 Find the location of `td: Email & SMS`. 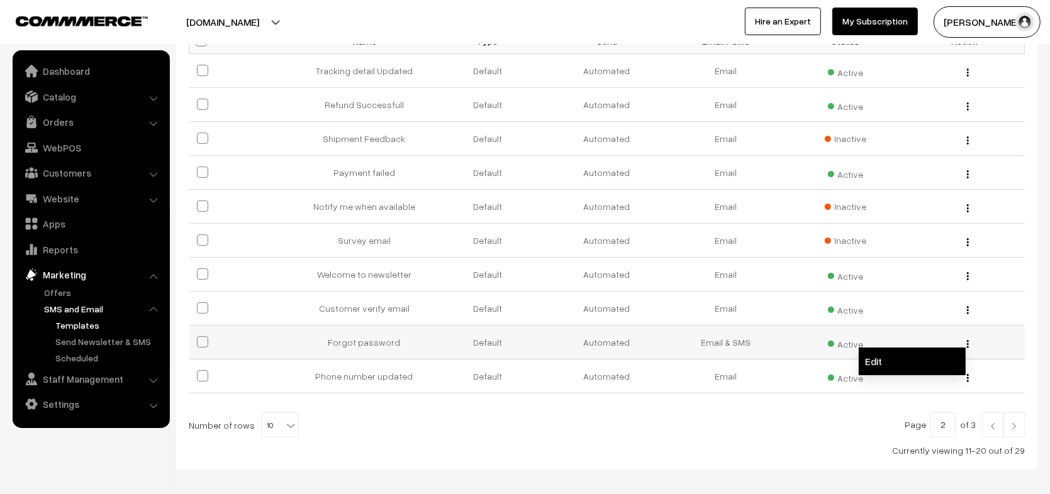

td: Email & SMS is located at coordinates (726, 343).